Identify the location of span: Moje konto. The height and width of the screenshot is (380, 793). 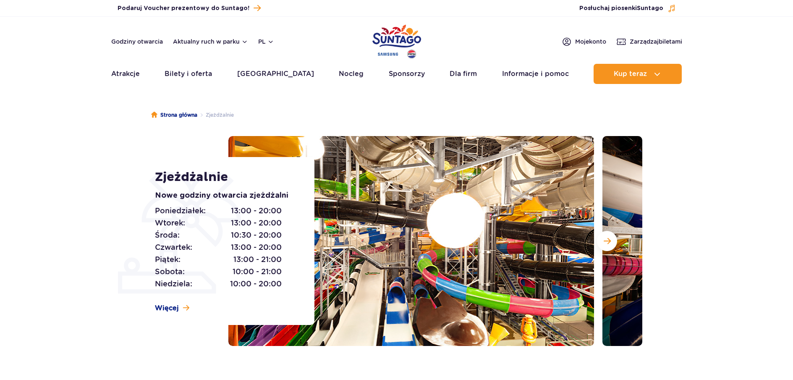
(591, 42).